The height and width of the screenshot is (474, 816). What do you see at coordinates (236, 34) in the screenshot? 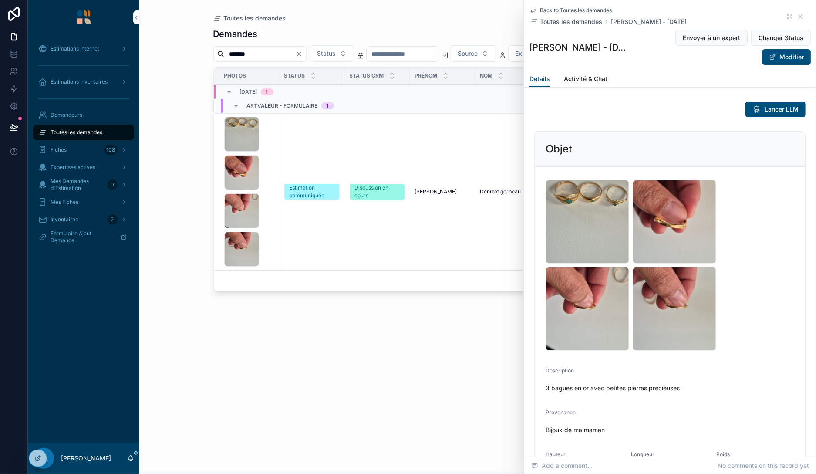
I see `h1: Demandes` at bounding box center [236, 34].